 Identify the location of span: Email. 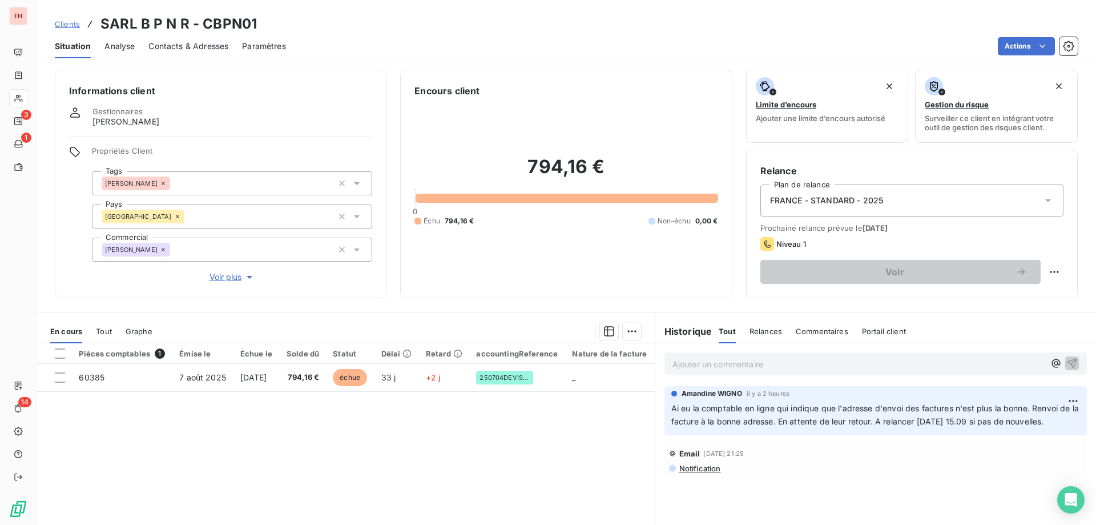
(690, 453).